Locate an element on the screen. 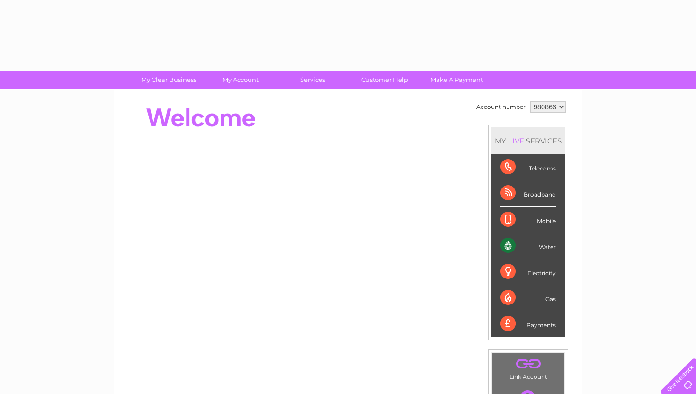  a: Make A Payment is located at coordinates (457, 80).